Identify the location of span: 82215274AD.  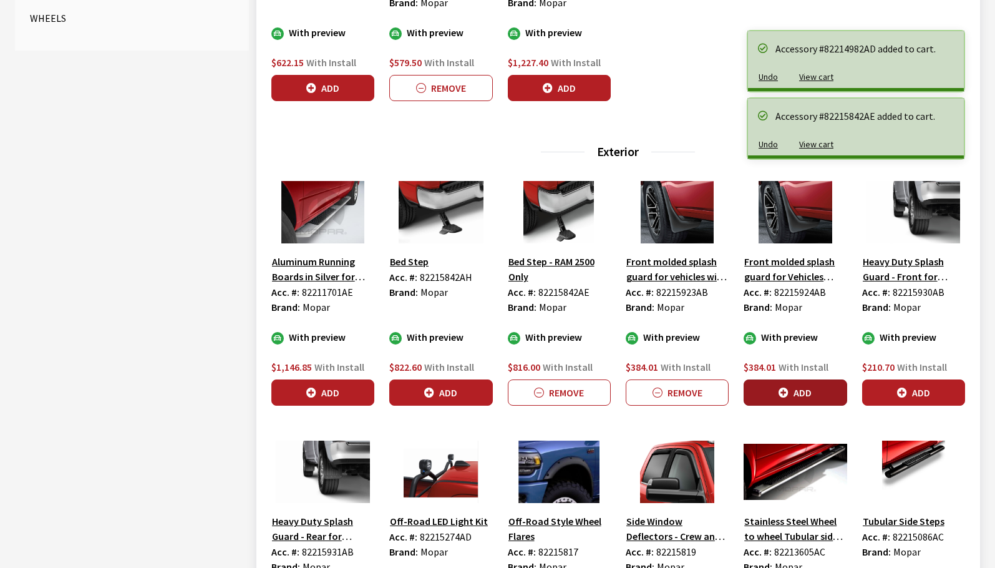
(446, 537).